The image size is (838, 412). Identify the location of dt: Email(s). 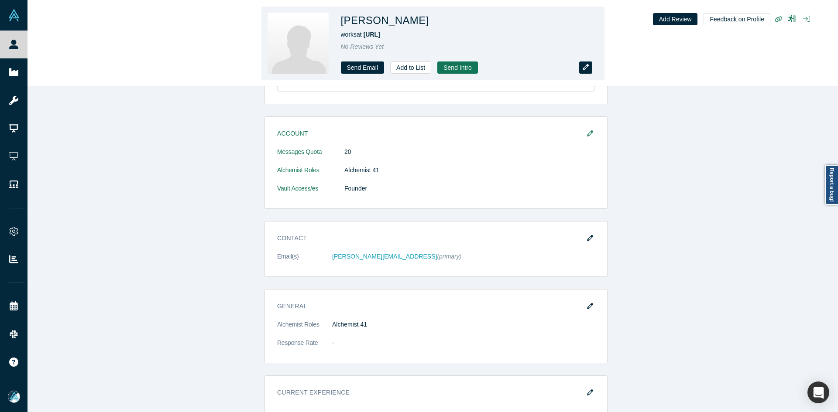
(305, 261).